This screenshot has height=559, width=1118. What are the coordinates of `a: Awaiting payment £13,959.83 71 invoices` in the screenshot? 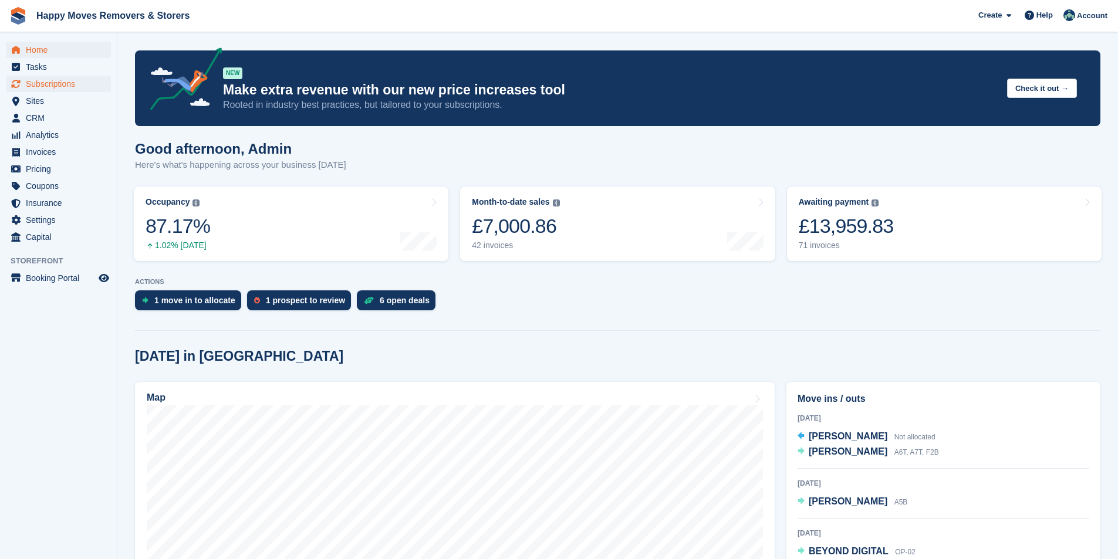 It's located at (944, 224).